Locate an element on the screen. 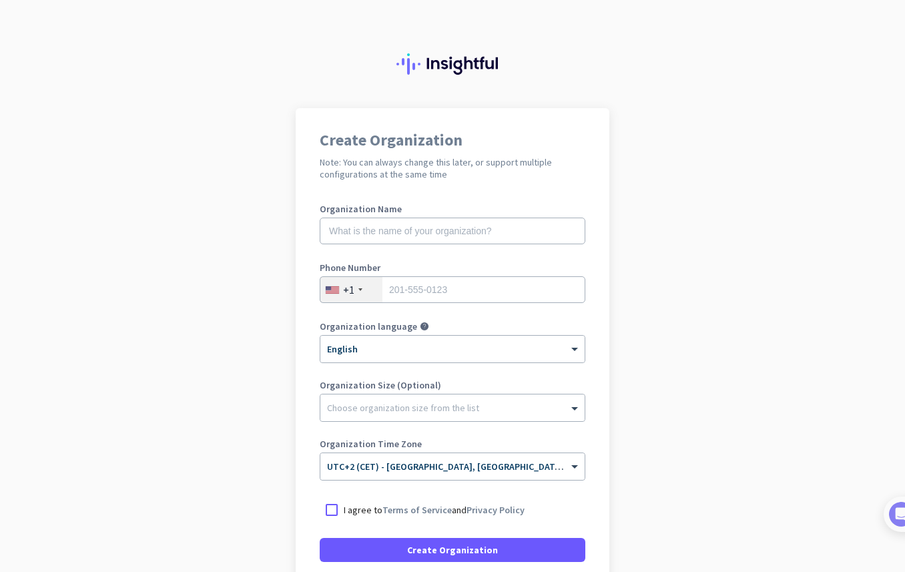 This screenshot has width=905, height=572. h2: Note: You can always change this later, or support multiple configurations at the same time is located at coordinates (453, 168).